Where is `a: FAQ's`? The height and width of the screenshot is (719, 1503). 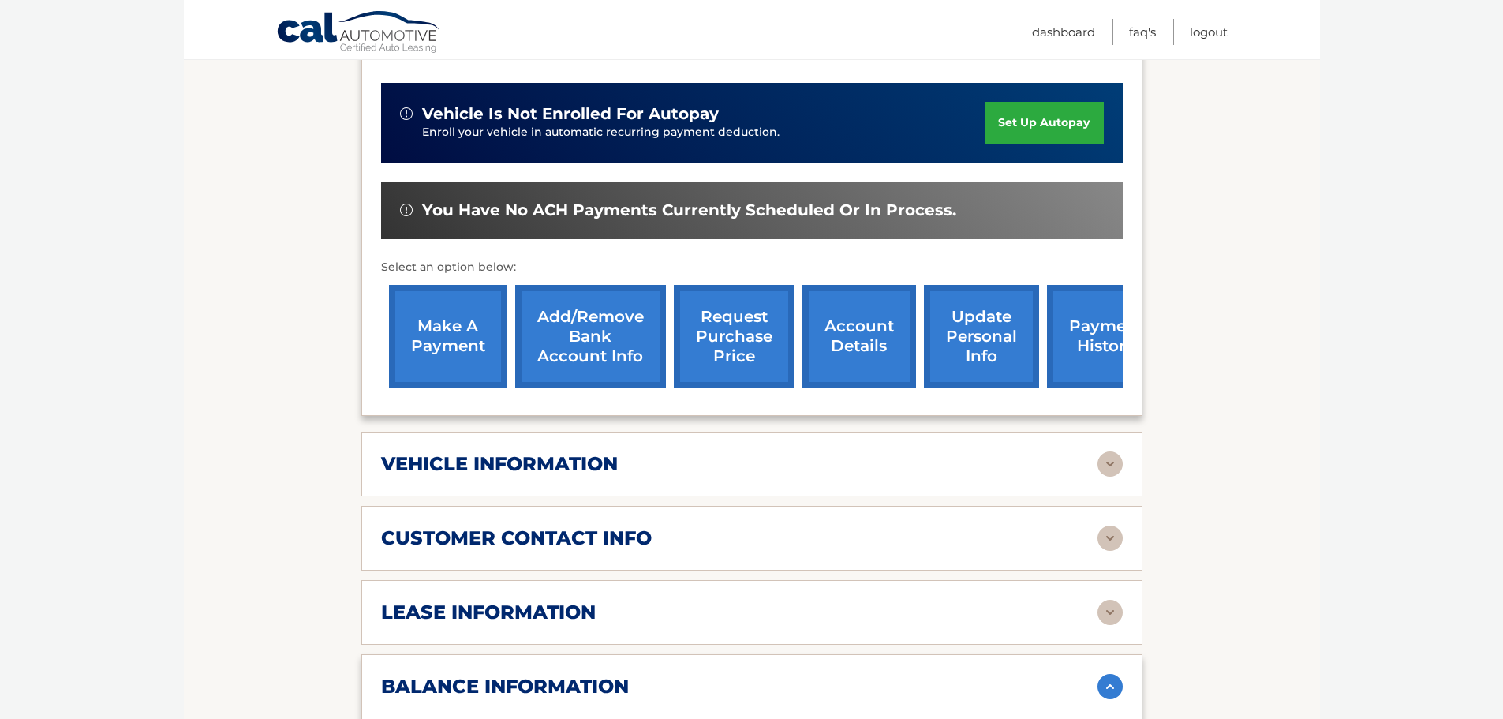 a: FAQ's is located at coordinates (1142, 32).